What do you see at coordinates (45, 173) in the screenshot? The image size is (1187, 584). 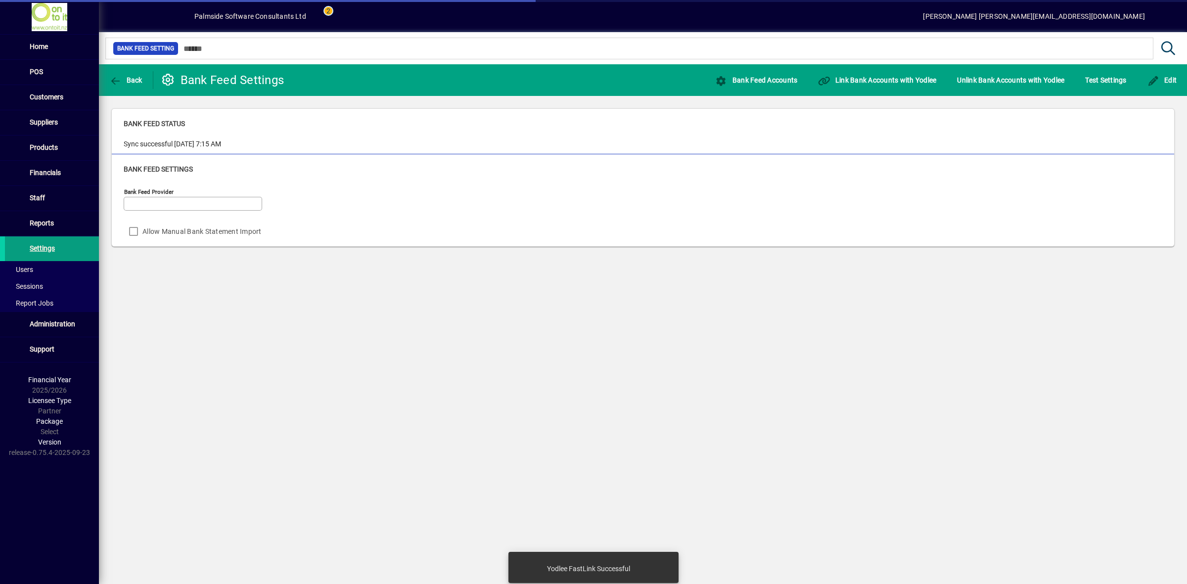 I see `span: Financials` at bounding box center [45, 173].